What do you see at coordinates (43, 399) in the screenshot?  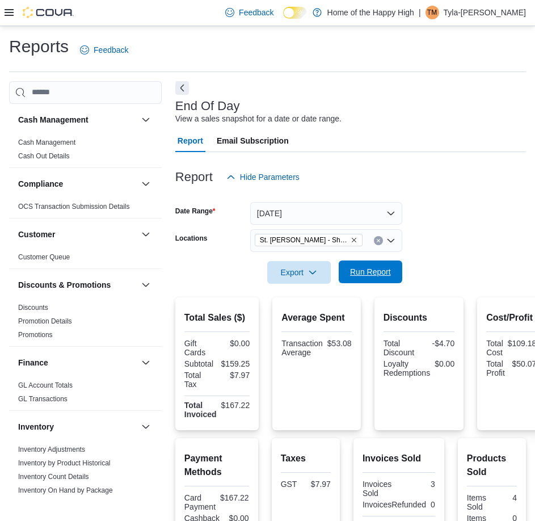 I see `span: GL Transactions` at bounding box center [43, 399].